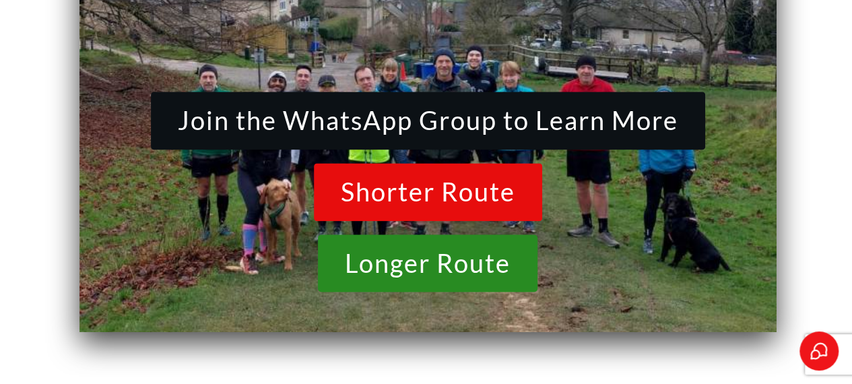  I want to click on a: Shorter Route, so click(428, 192).